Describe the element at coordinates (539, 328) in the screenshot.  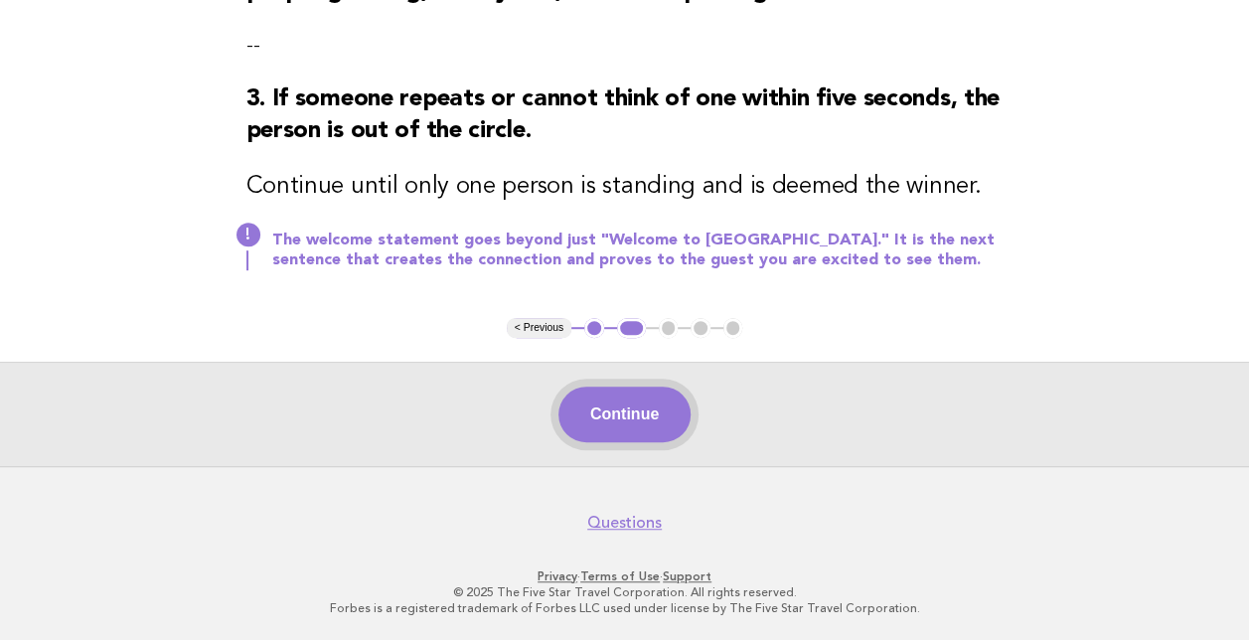
I see `button: < Previous` at that location.